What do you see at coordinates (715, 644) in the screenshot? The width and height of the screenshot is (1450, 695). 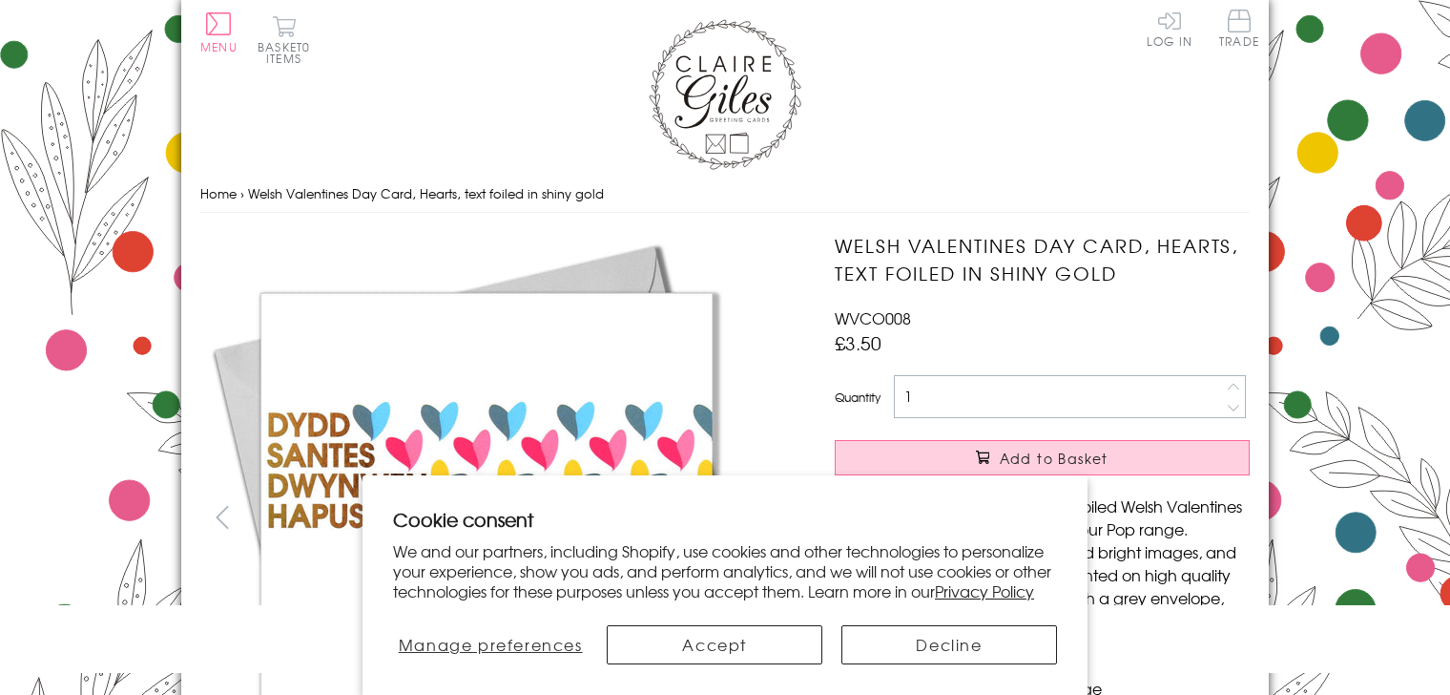 I see `button: Accept` at bounding box center [715, 644].